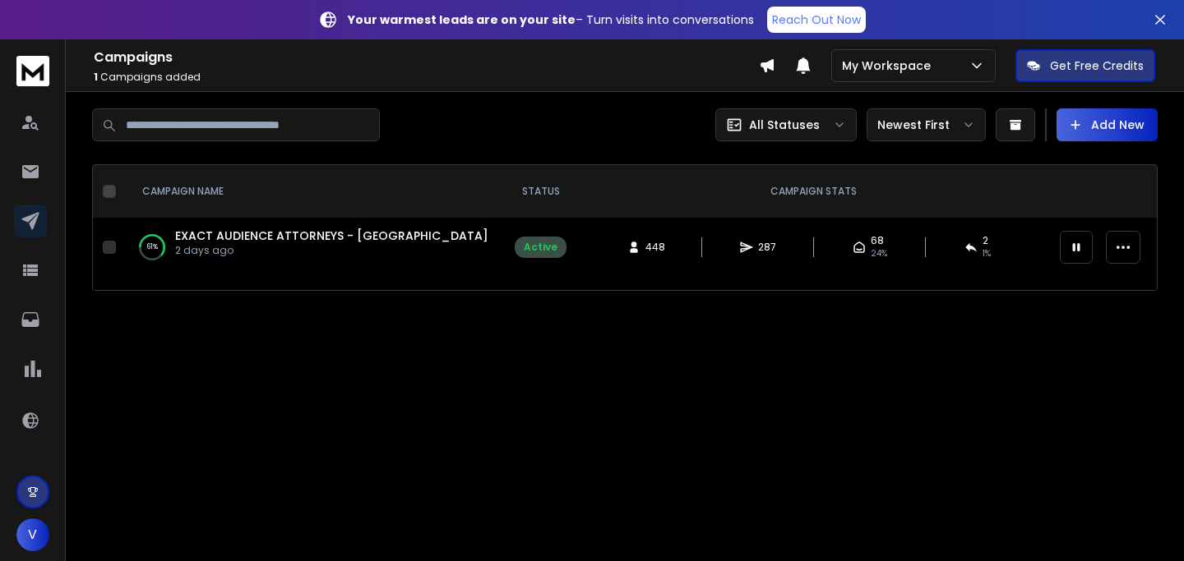 This screenshot has height=561, width=1184. Describe the element at coordinates (461, 20) in the screenshot. I see `strong: Your warmest leads are on your site` at that location.